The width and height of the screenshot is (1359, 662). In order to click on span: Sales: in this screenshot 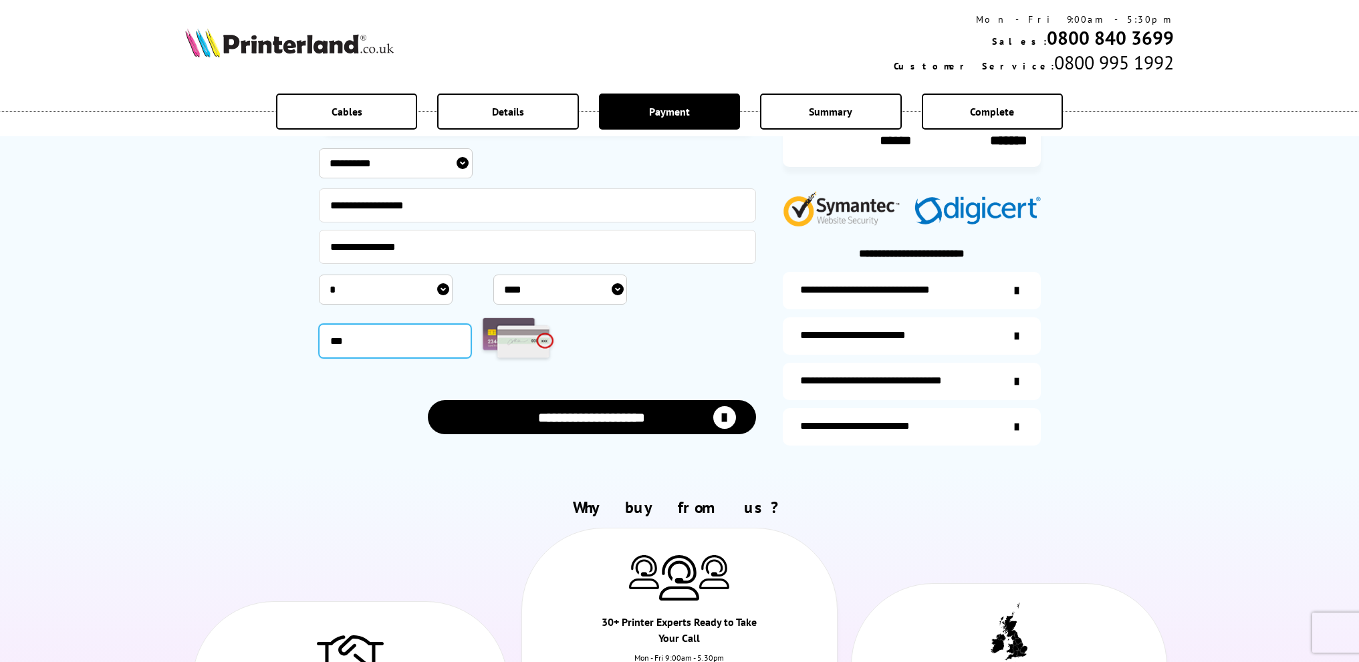, I will do `click(1019, 41)`.